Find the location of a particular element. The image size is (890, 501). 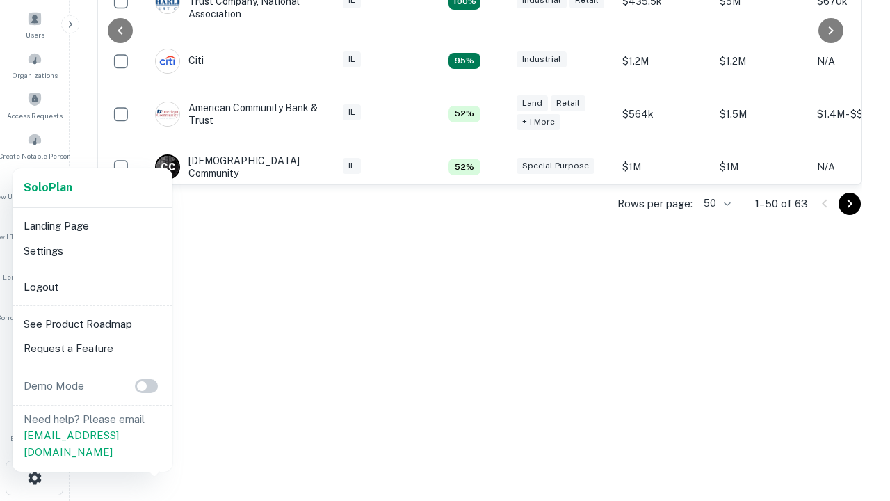

div: Chat Widget is located at coordinates (855, 378).